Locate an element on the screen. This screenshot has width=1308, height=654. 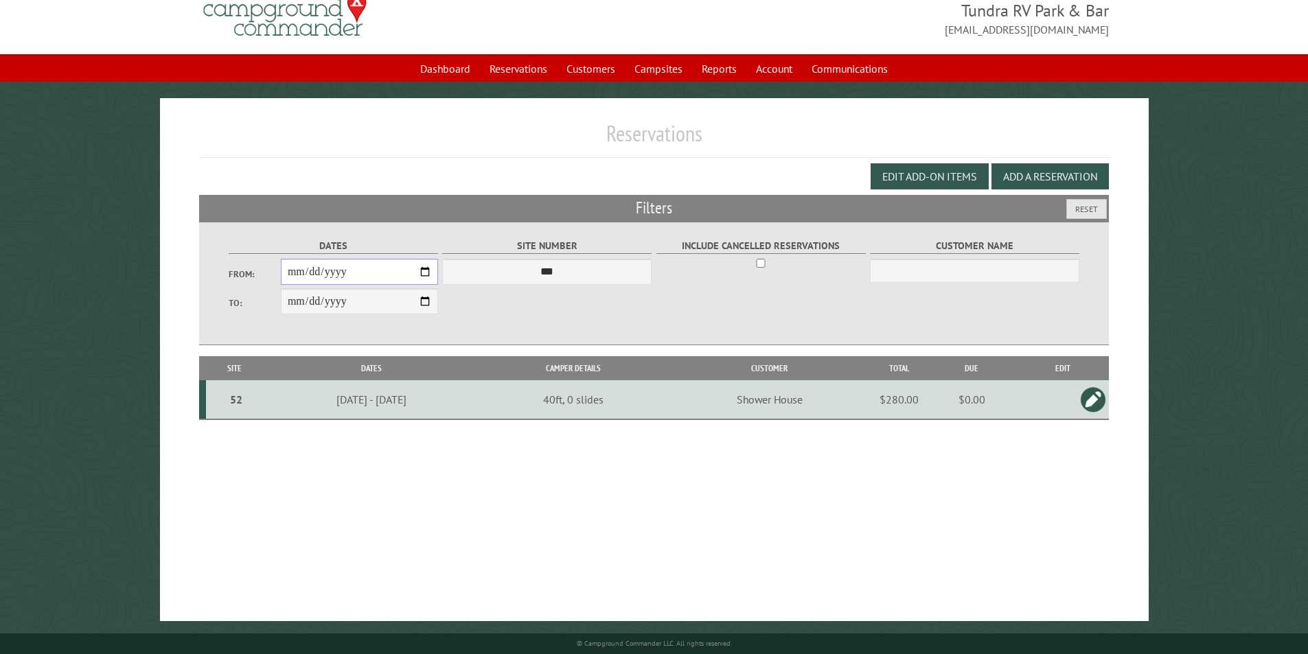
button: Add a Reservation is located at coordinates (1050, 176).